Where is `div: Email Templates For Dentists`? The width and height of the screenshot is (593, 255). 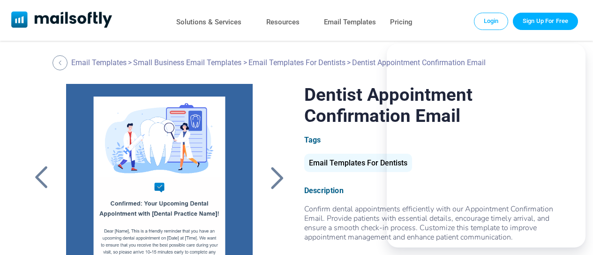 div: Email Templates For Dentists is located at coordinates (358, 163).